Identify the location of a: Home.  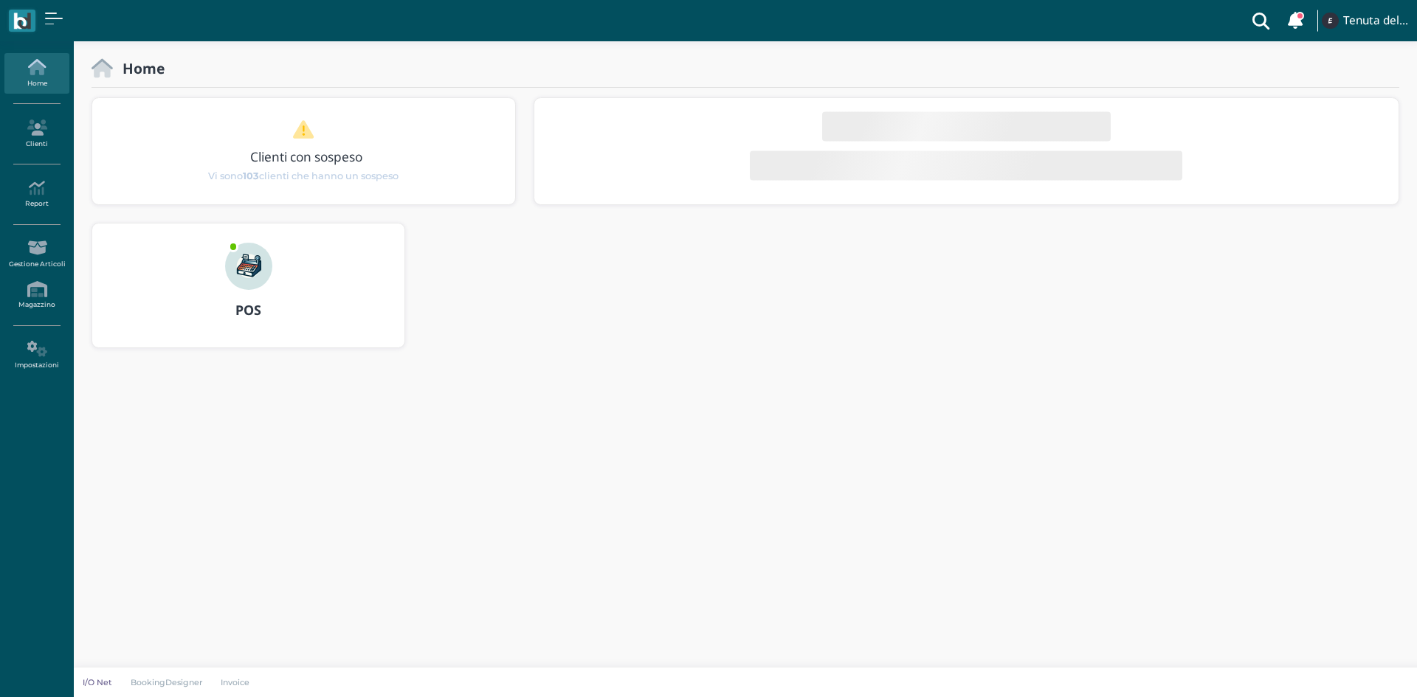
(36, 73).